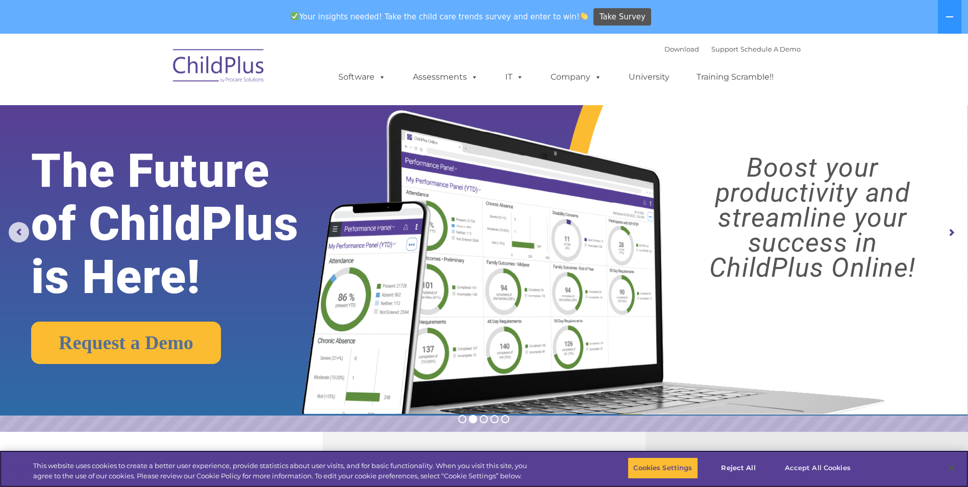 The height and width of the screenshot is (487, 968). Describe the element at coordinates (514, 77) in the screenshot. I see `a: IT` at that location.